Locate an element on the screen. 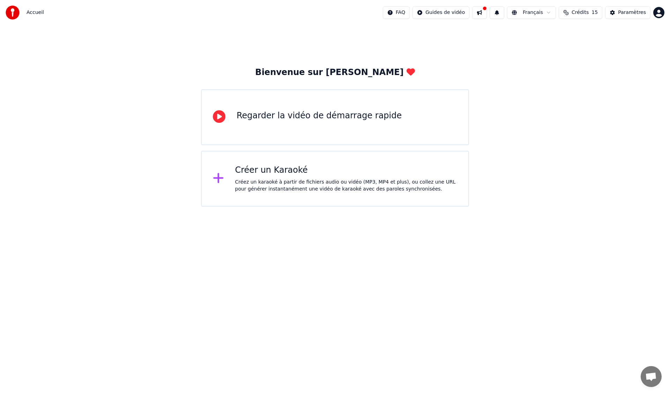 This screenshot has height=394, width=670. div: Paramètres is located at coordinates (632, 13).